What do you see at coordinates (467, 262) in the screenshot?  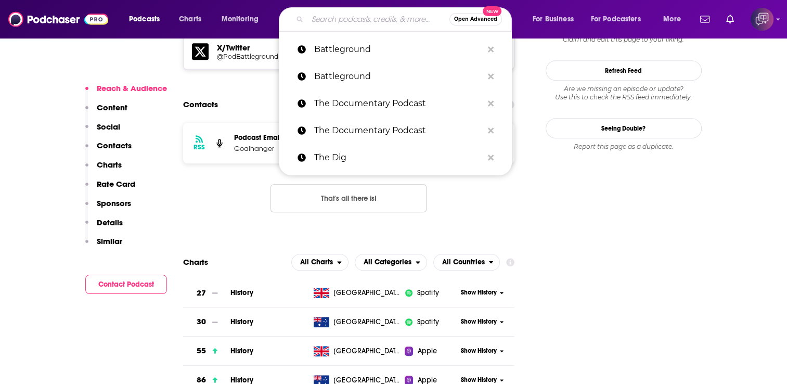 I see `h2: Countries` at bounding box center [467, 262].